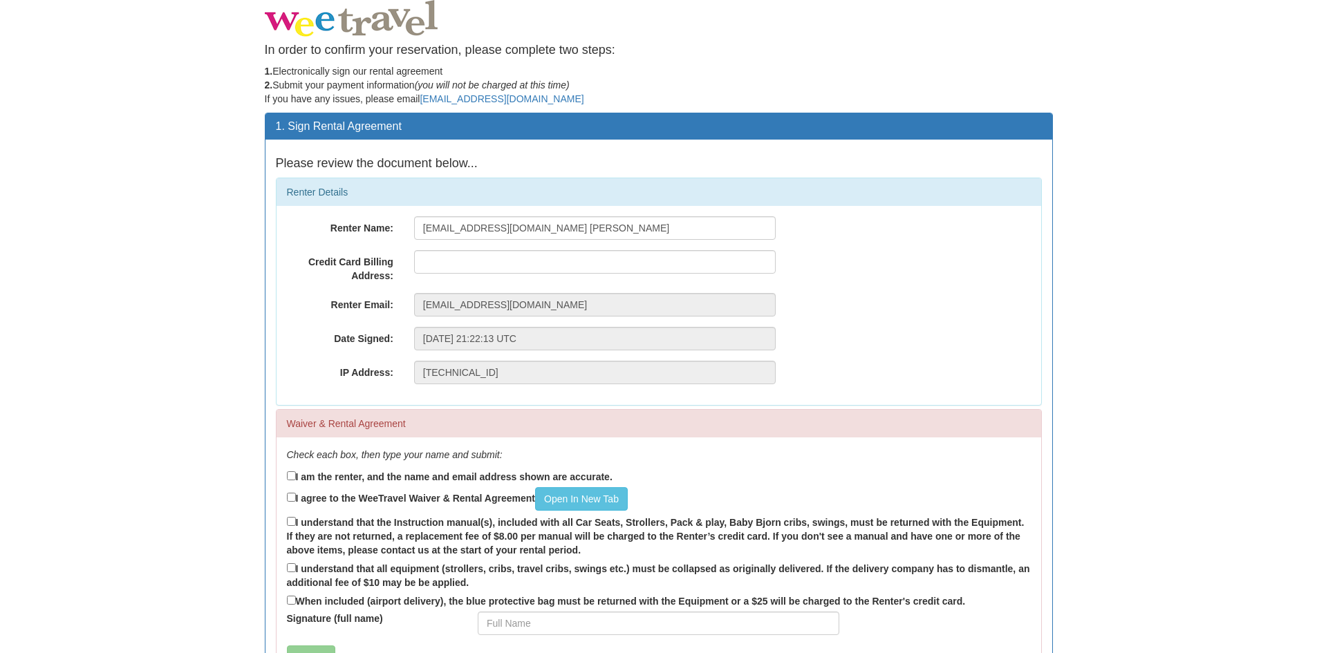 Image resolution: width=1317 pixels, height=653 pixels. What do you see at coordinates (492, 85) in the screenshot?
I see `em: (you will not be charged at this time)` at bounding box center [492, 85].